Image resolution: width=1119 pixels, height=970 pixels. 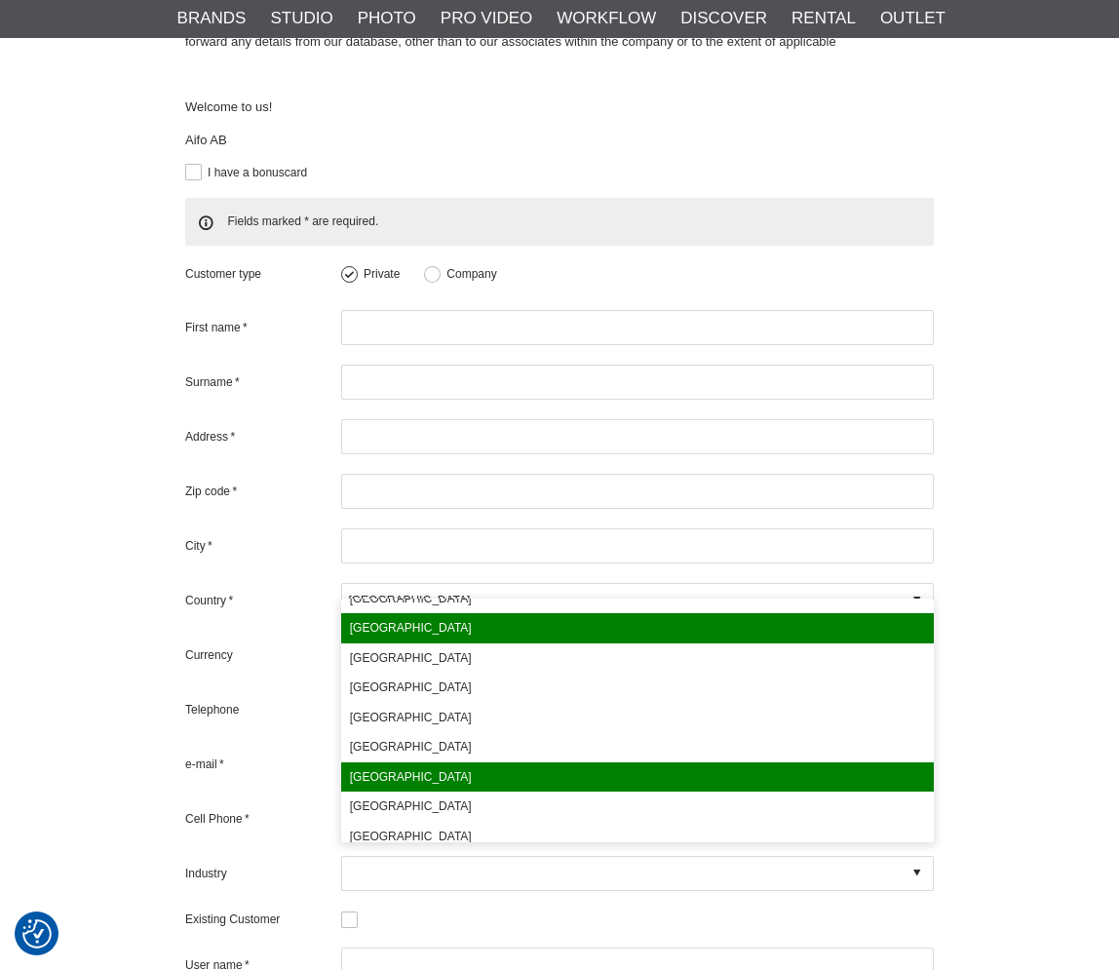 What do you see at coordinates (824, 19) in the screenshot?
I see `a: Rental` at bounding box center [824, 19].